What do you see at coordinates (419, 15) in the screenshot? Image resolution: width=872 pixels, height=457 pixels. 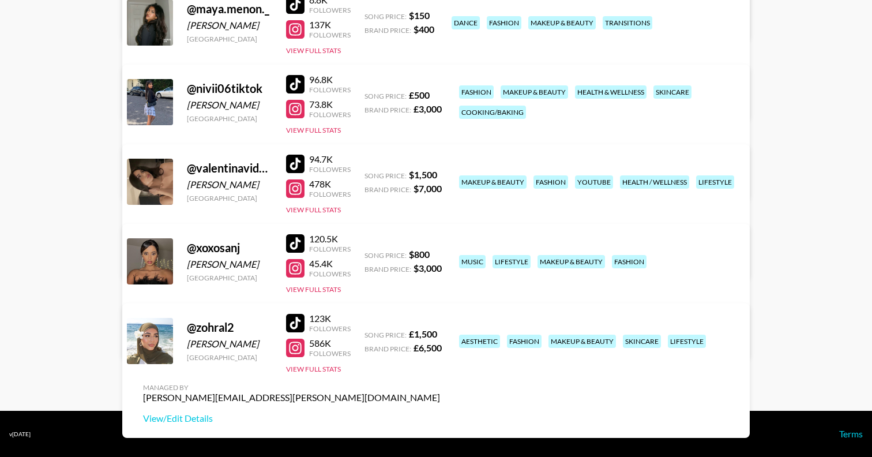 I see `strong: $ 150` at bounding box center [419, 15].